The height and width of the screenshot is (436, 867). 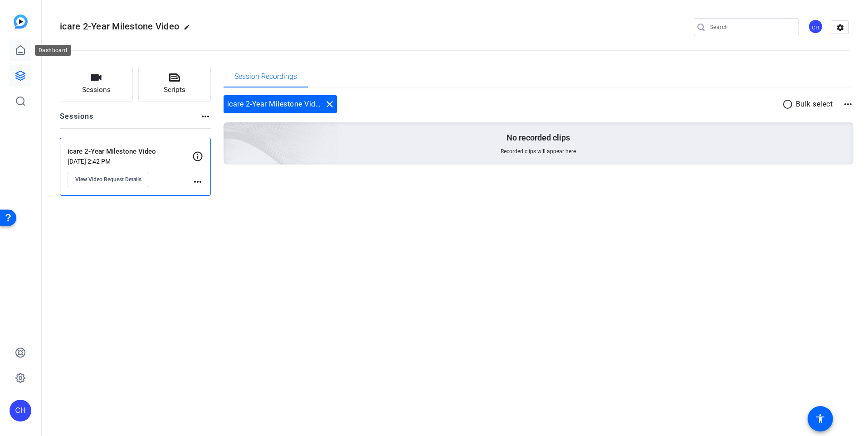 I want to click on mat-icon: radio_button_unchecked, so click(x=789, y=104).